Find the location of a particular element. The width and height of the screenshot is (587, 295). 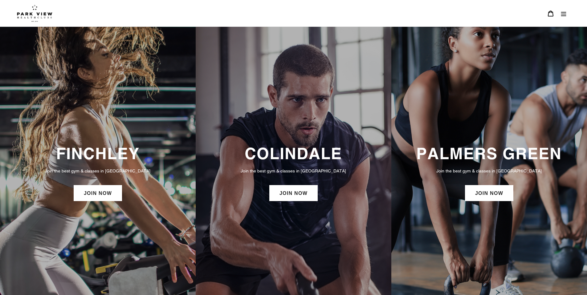

h3: COLINDALE is located at coordinates (293, 153).